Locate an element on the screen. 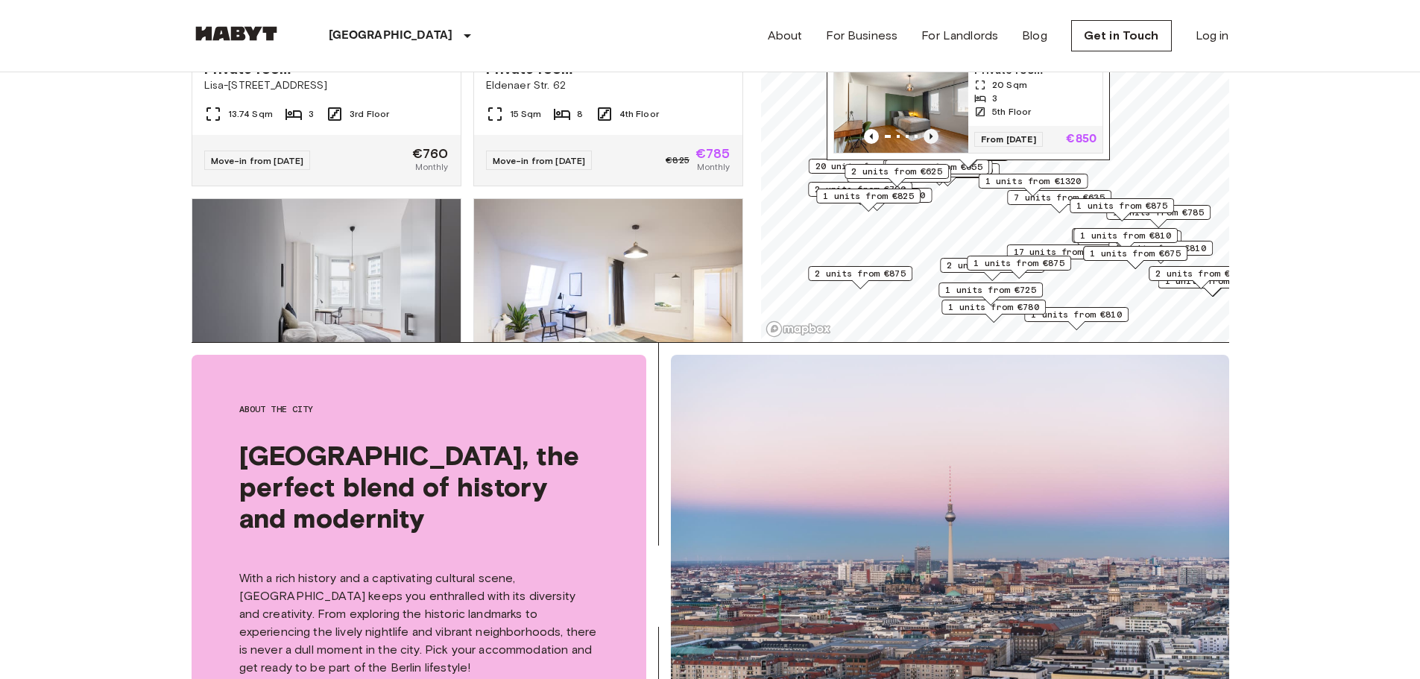 Image resolution: width=1420 pixels, height=679 pixels. img: Marketing picture of unit DE-01-046-001-05H is located at coordinates (608, 288).